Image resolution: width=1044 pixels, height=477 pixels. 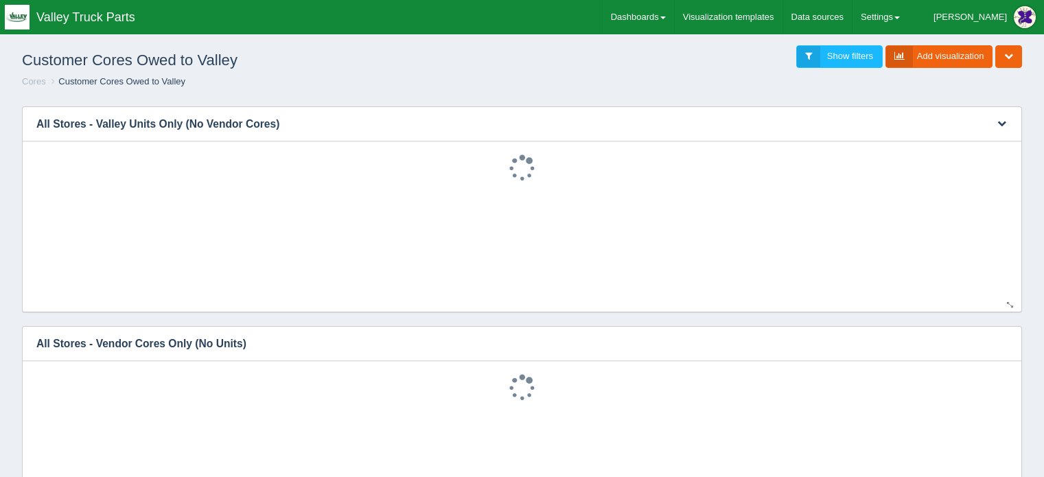 What do you see at coordinates (17, 17) in the screenshot?
I see `img: q1blfpkbivjhsugxdrfq.png` at bounding box center [17, 17].